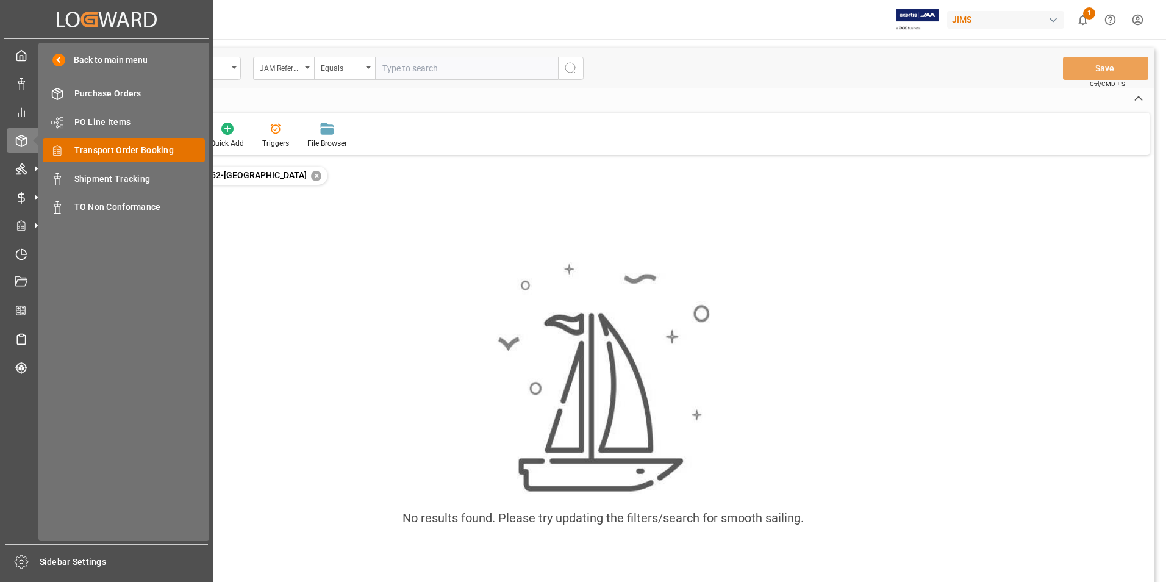 Image resolution: width=1166 pixels, height=582 pixels. I want to click on span: Back to main menu, so click(106, 60).